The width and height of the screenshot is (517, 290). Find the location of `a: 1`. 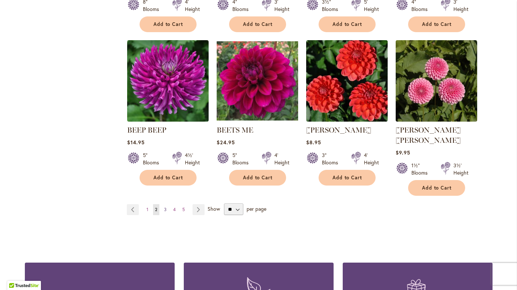

a: 1 is located at coordinates (147, 210).